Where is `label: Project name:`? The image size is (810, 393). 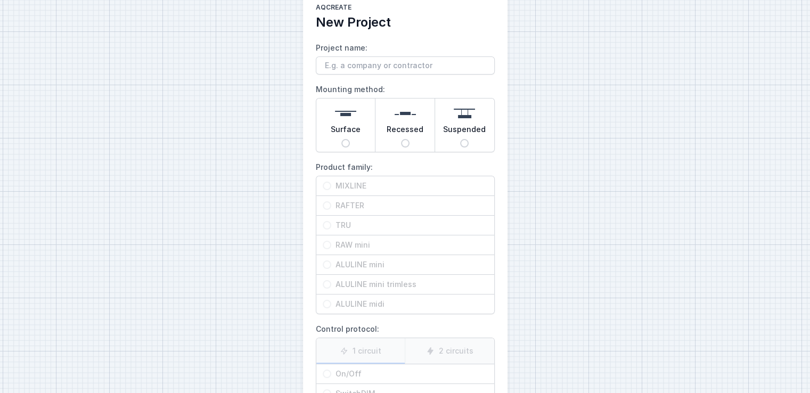 label: Project name: is located at coordinates (405, 57).